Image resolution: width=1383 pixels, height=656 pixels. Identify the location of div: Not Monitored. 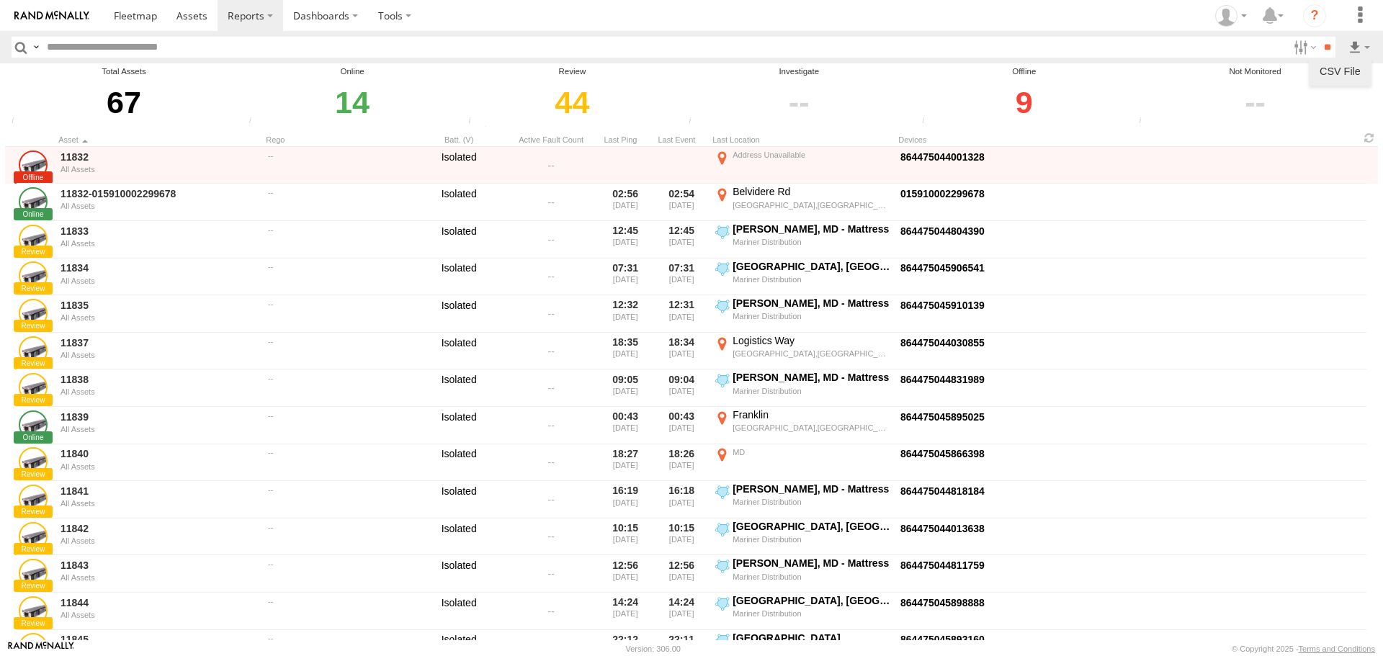
(1255, 71).